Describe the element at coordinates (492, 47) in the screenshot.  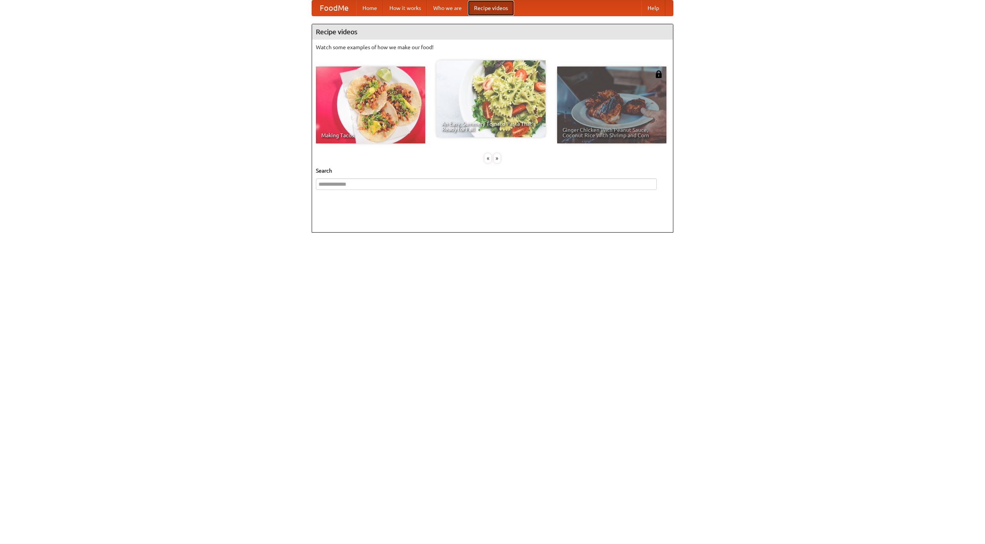
I see `p: Watch some examples of how we make our food!` at that location.